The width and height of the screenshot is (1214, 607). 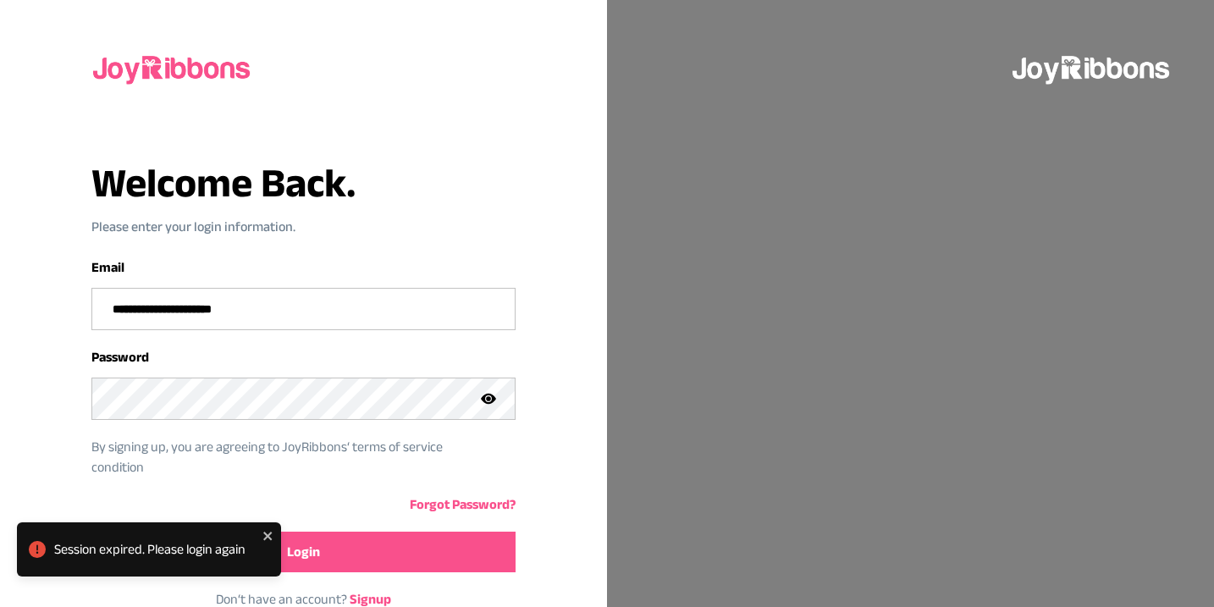 I want to click on h3: Welcome Back., so click(x=303, y=183).